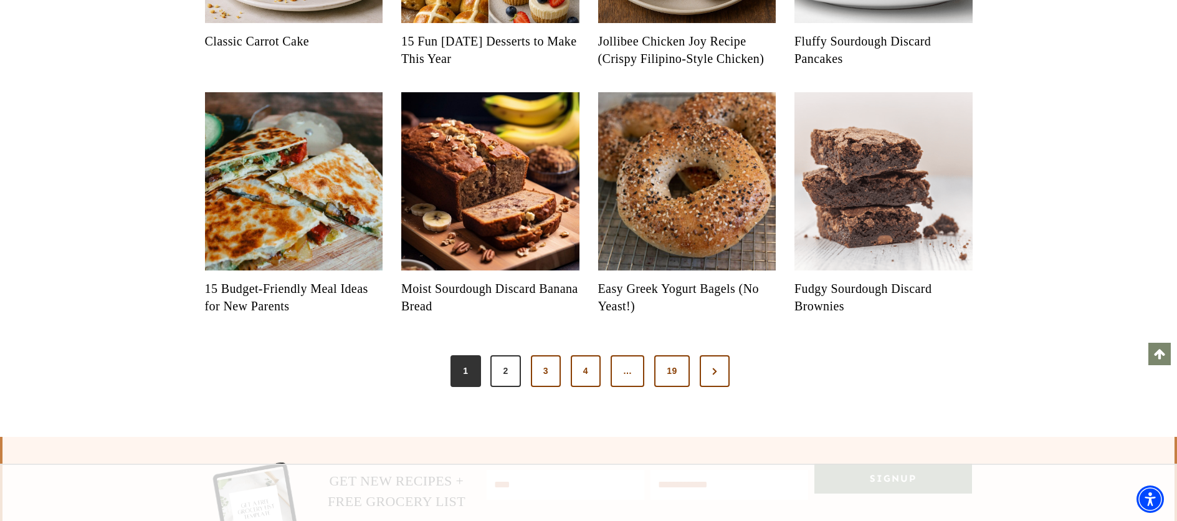 This screenshot has height=521, width=1177. Describe the element at coordinates (589, 371) in the screenshot. I see `nav: Posts pagination` at that location.